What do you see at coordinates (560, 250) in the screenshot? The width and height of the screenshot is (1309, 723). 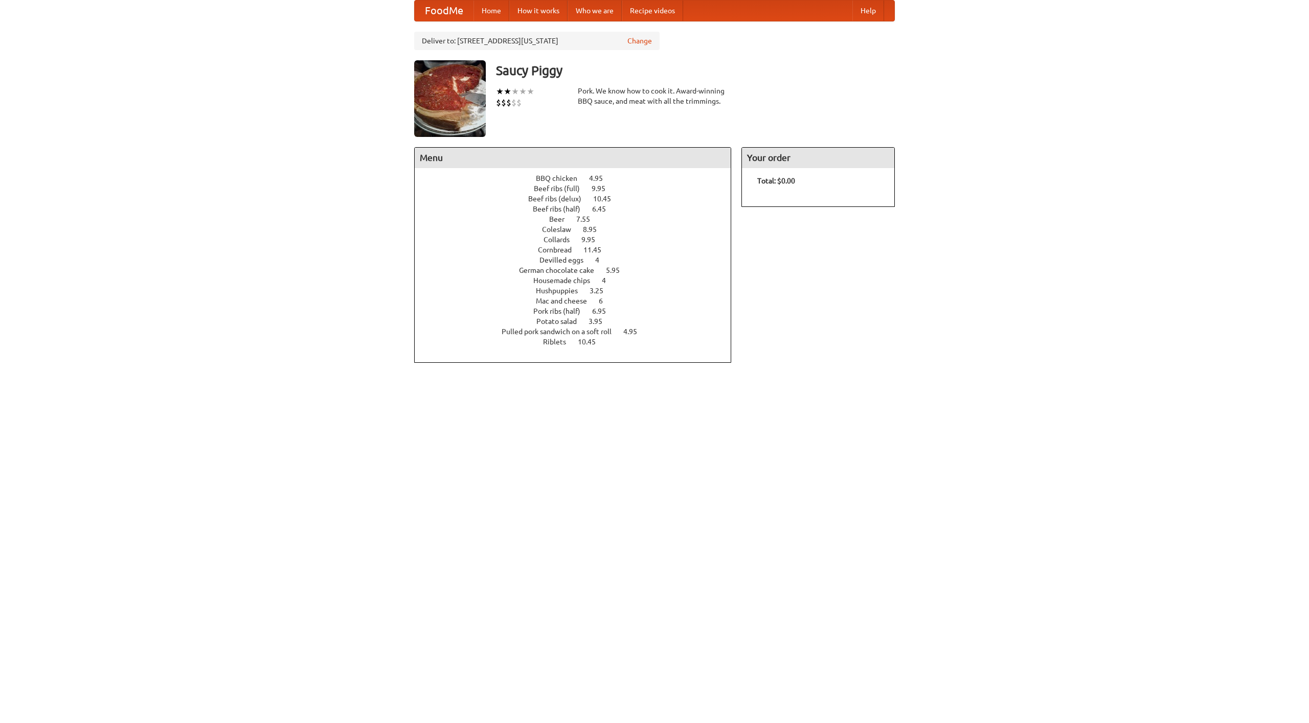 I see `span: Cornbread` at bounding box center [560, 250].